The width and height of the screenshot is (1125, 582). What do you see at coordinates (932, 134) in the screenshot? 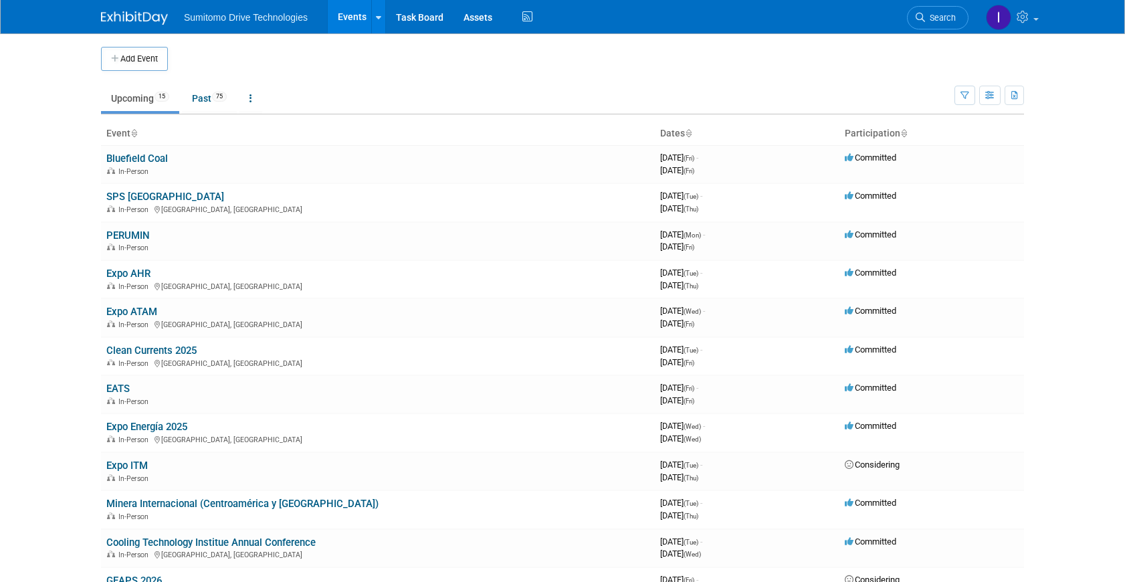
I see `th: Participation` at bounding box center [932, 134].